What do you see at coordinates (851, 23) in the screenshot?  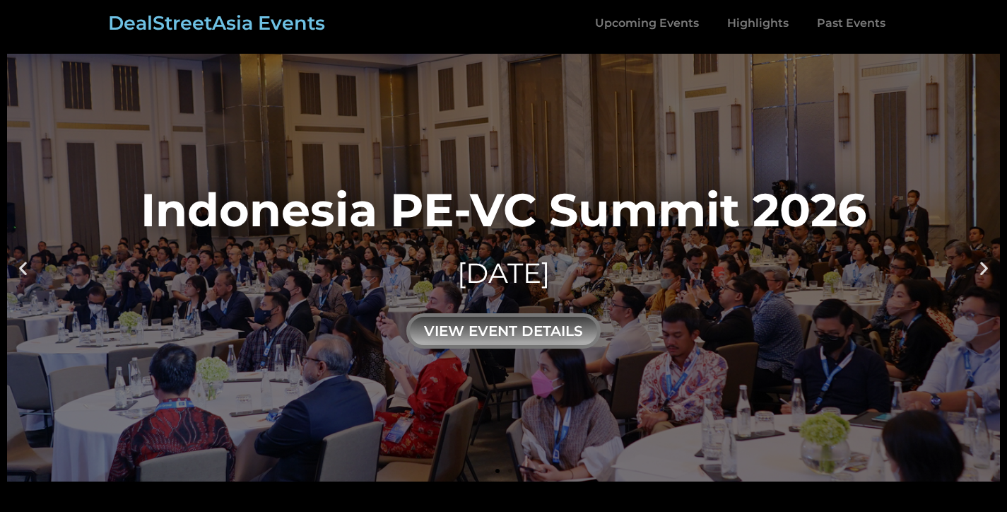 I see `a: Past Events` at bounding box center [851, 23].